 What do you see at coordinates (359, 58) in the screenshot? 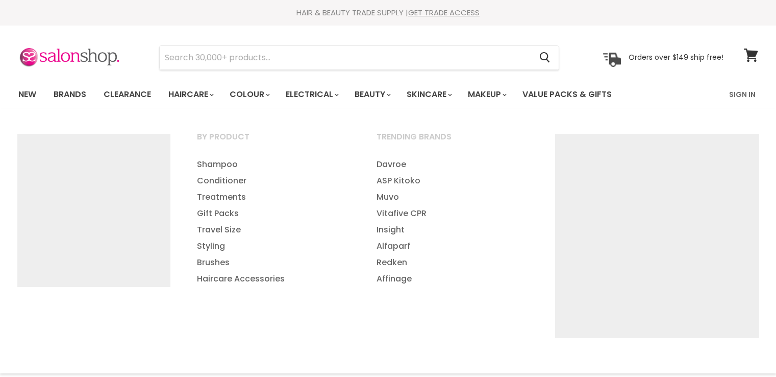
I see `form: Product` at bounding box center [359, 58].